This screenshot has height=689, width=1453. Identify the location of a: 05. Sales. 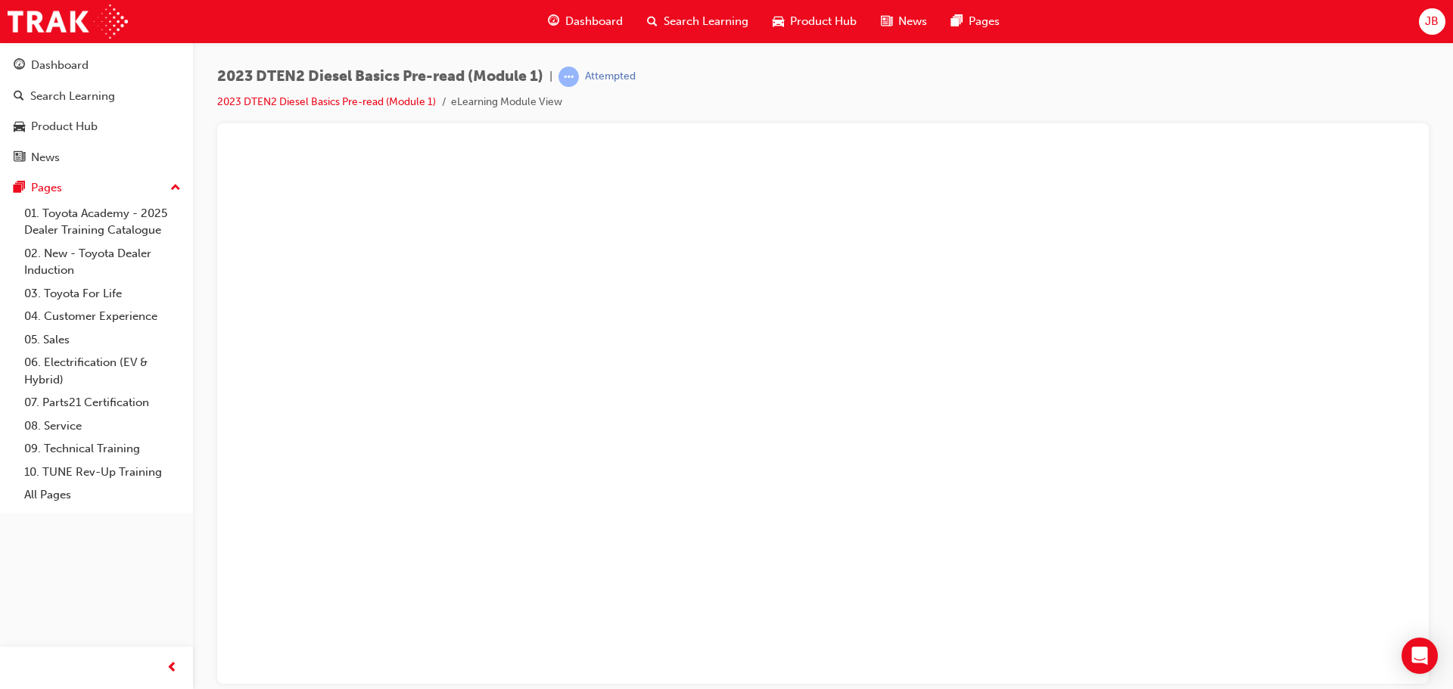
(102, 340).